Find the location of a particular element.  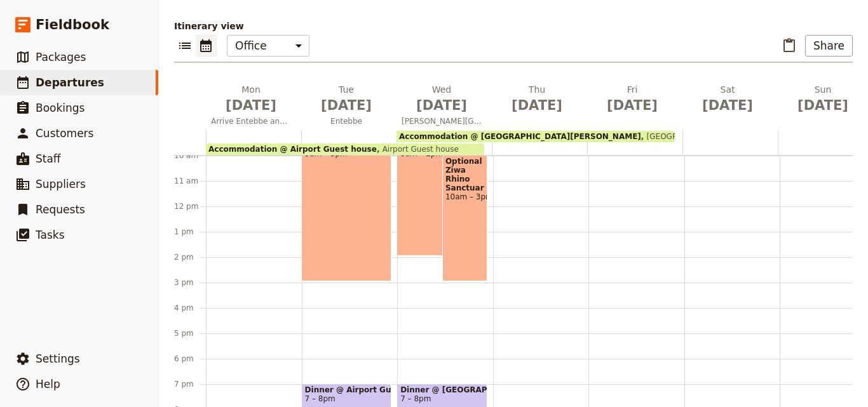

span: Packages is located at coordinates (60, 57).